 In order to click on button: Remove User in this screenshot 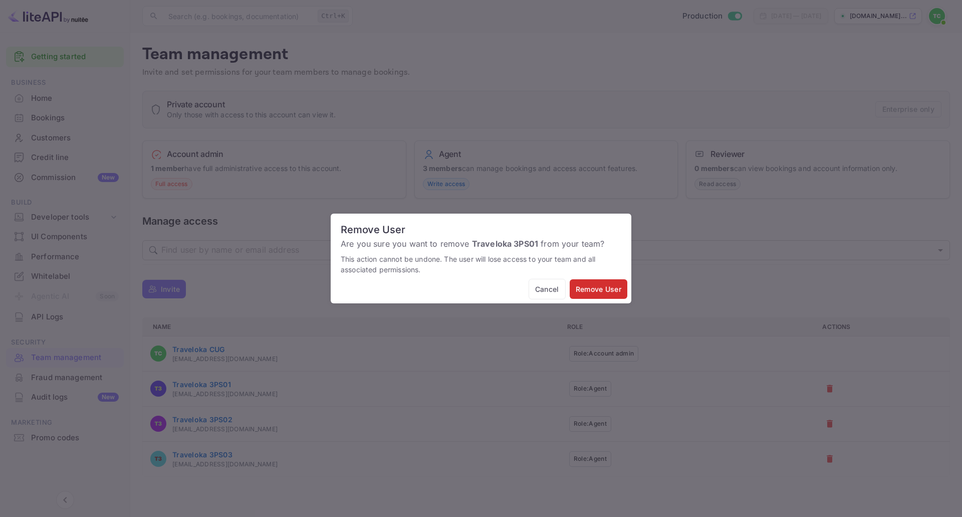, I will do `click(598, 289)`.